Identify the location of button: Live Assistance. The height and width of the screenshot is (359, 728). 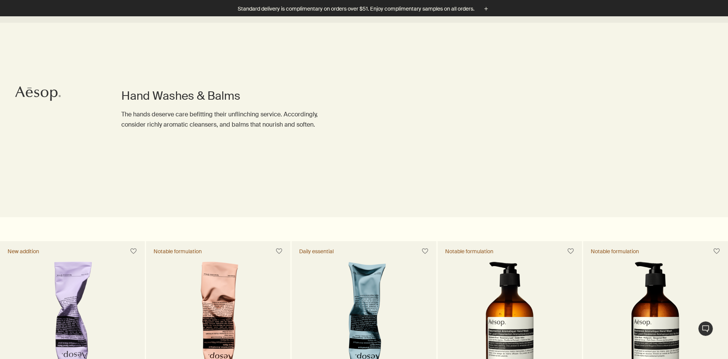
(705, 329).